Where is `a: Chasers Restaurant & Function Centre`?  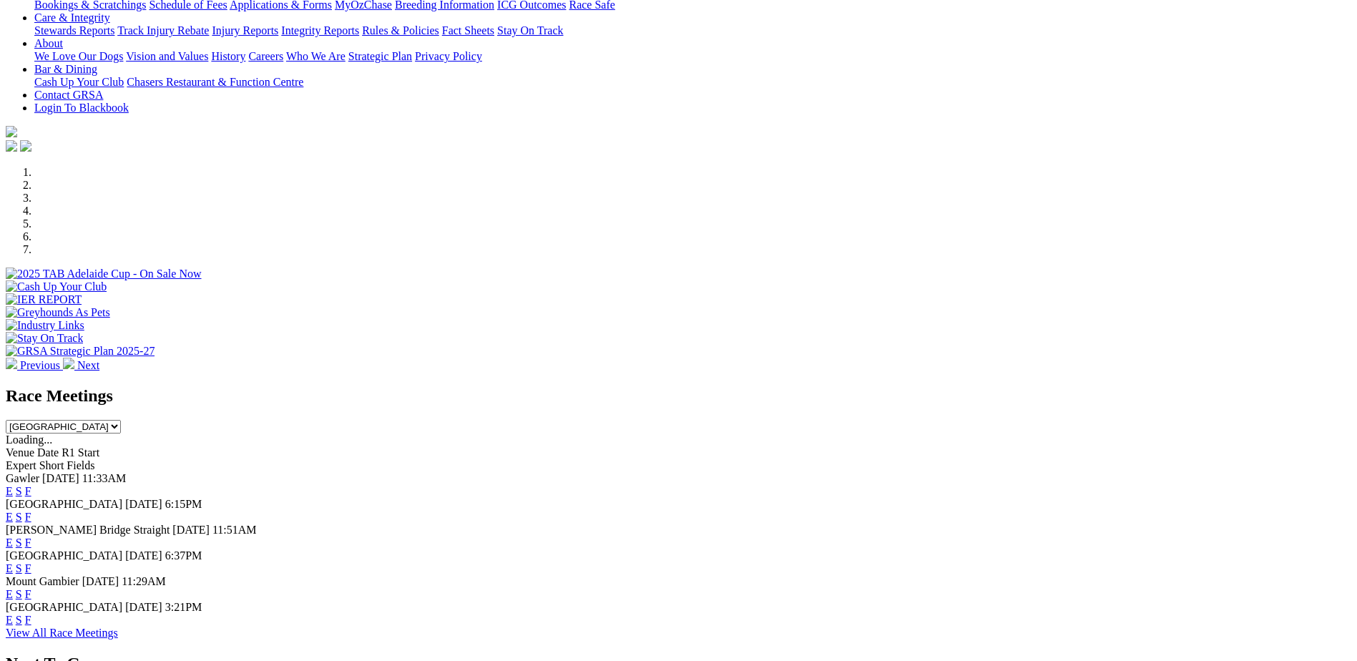 a: Chasers Restaurant & Function Centre is located at coordinates (215, 82).